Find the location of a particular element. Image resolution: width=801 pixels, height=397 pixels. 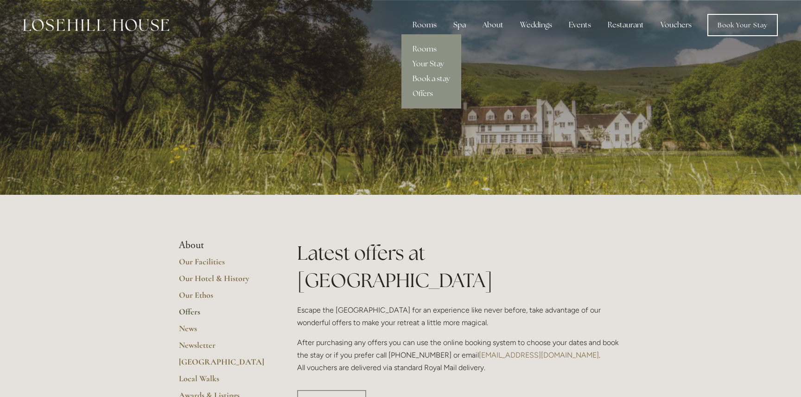

img: Losehill House is located at coordinates (96, 25).